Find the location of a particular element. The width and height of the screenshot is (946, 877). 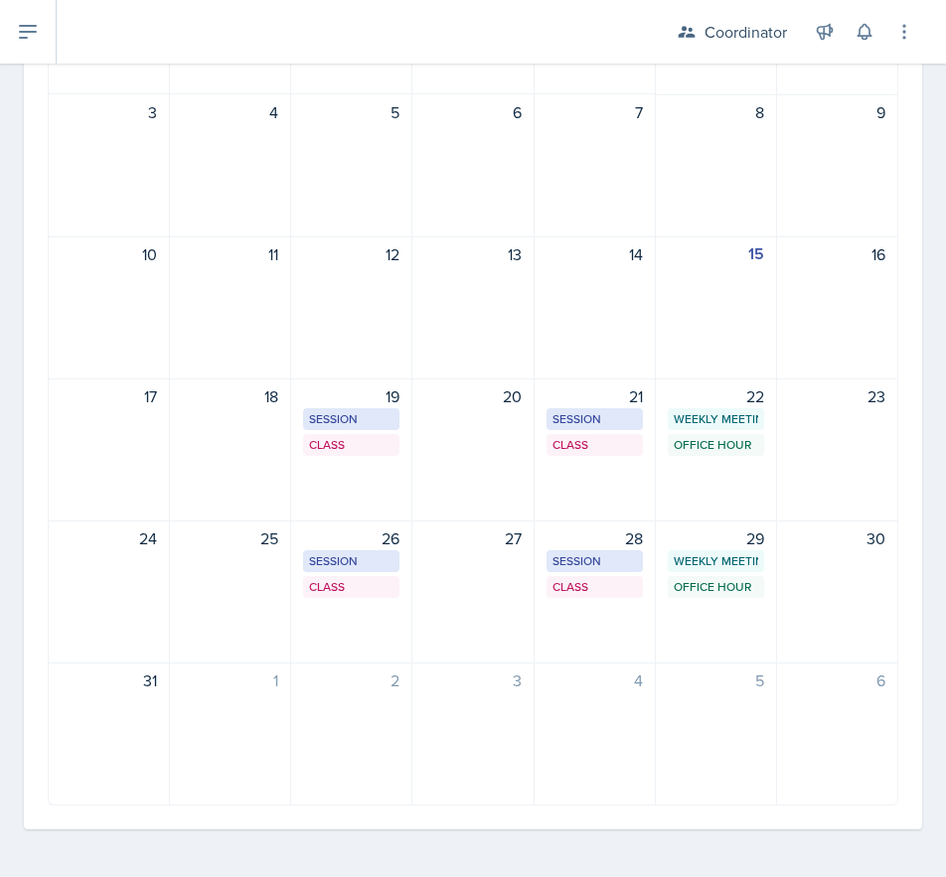

div: 29 is located at coordinates (715, 539).